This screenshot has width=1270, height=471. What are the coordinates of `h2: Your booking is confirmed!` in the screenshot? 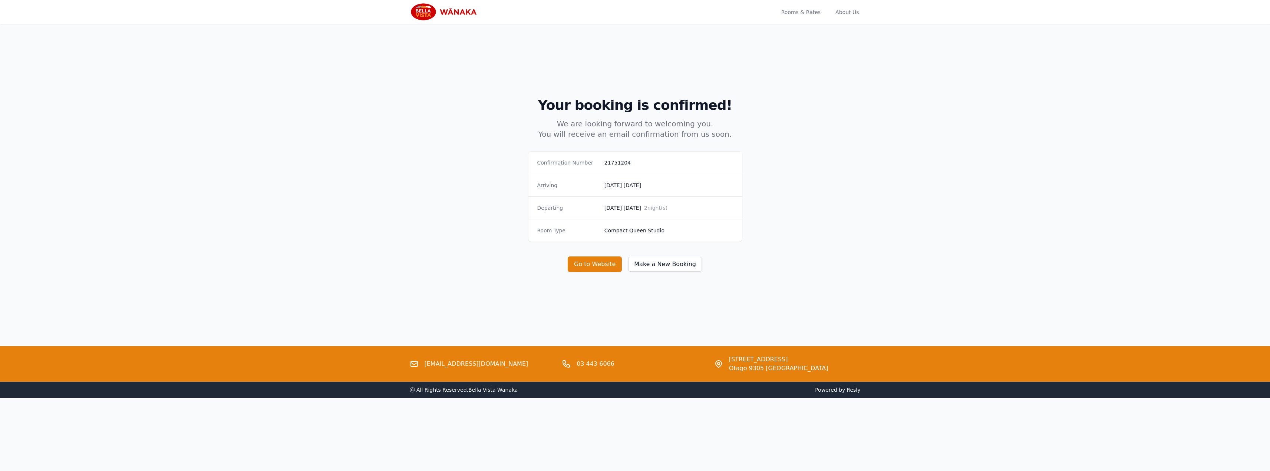 It's located at (635, 105).